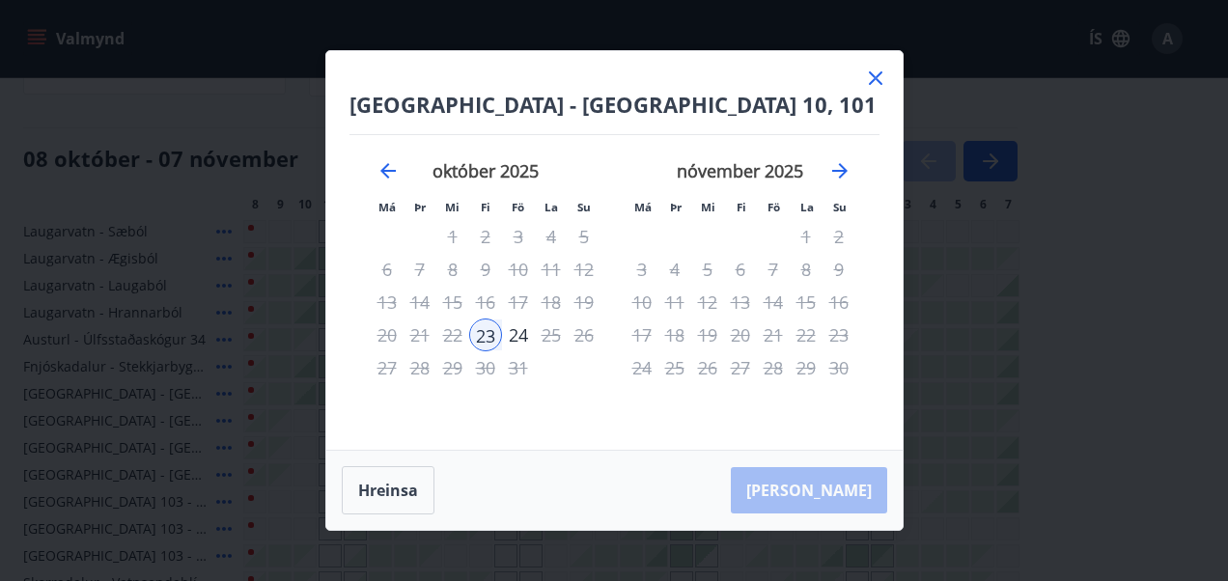 Image resolution: width=1228 pixels, height=581 pixels. What do you see at coordinates (773, 302) in the screenshot?
I see `td: Not available. föstudagur, 14. nóvember 2025` at bounding box center [773, 302].